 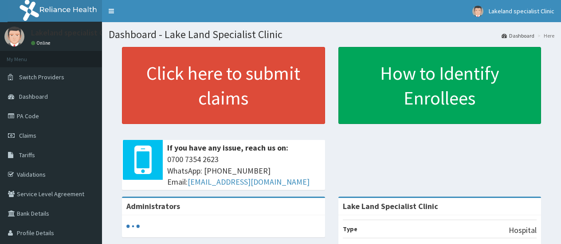 What do you see at coordinates (133, 226) in the screenshot?
I see `svg: audio-loading` at bounding box center [133, 226].